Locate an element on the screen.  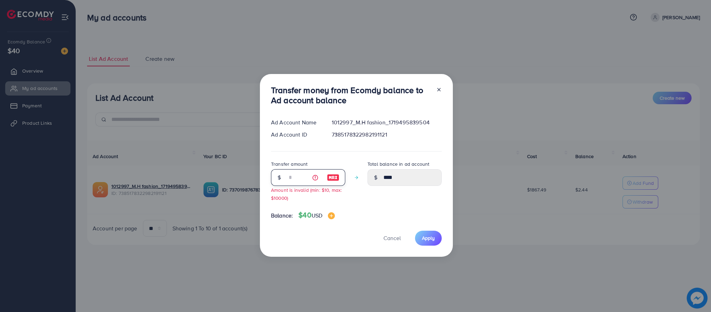
h4: $40 is located at coordinates (316, 215).